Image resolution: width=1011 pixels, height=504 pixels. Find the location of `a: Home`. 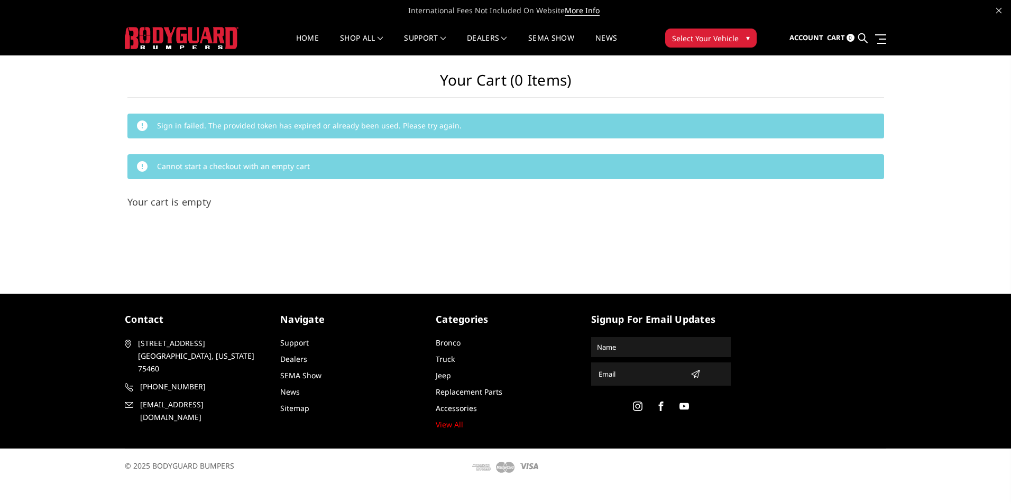

a: Home is located at coordinates (307, 44).